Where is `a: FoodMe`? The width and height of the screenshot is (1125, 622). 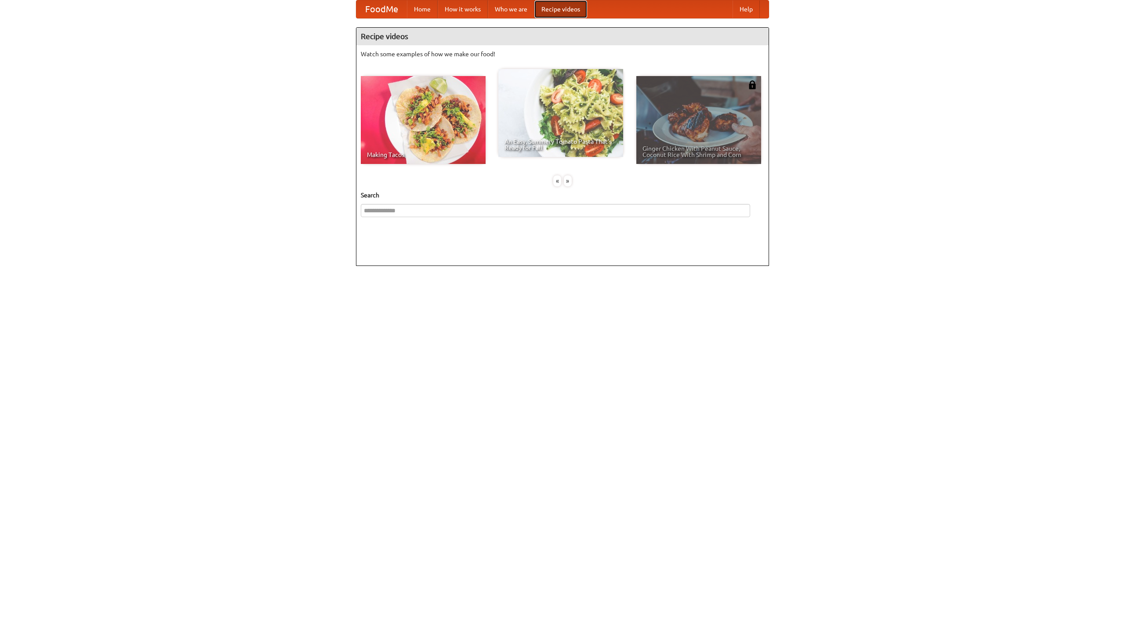 a: FoodMe is located at coordinates (381, 9).